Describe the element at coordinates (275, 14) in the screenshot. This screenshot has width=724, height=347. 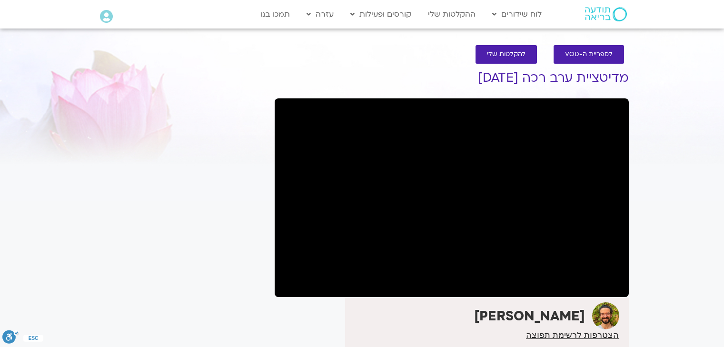
I see `a: תמכו בנו` at that location.